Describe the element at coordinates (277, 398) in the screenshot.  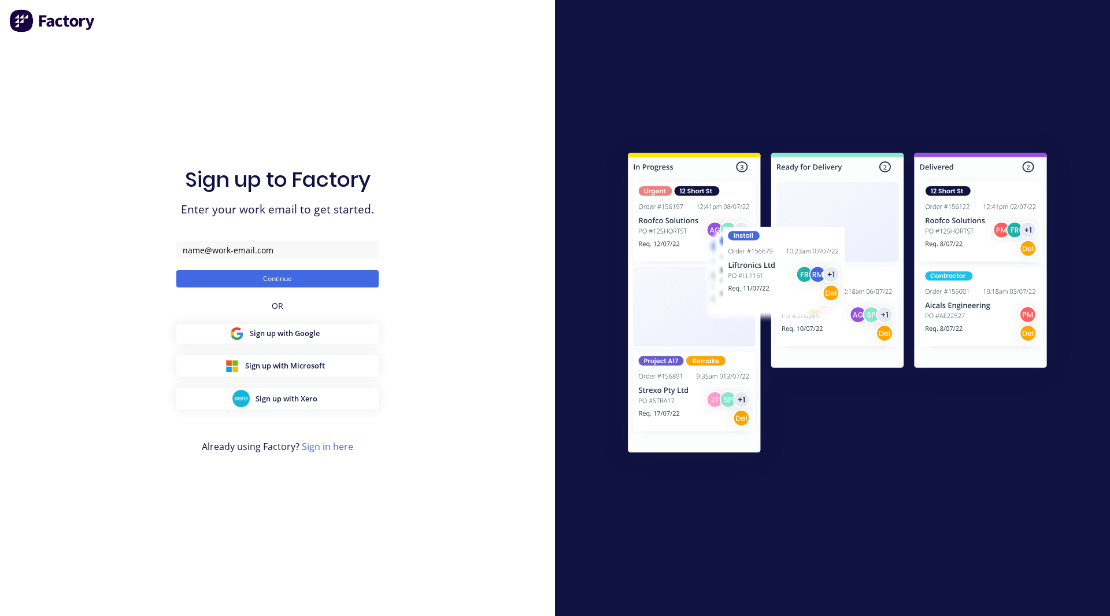
I see `button: Sign up with Xero` at that location.